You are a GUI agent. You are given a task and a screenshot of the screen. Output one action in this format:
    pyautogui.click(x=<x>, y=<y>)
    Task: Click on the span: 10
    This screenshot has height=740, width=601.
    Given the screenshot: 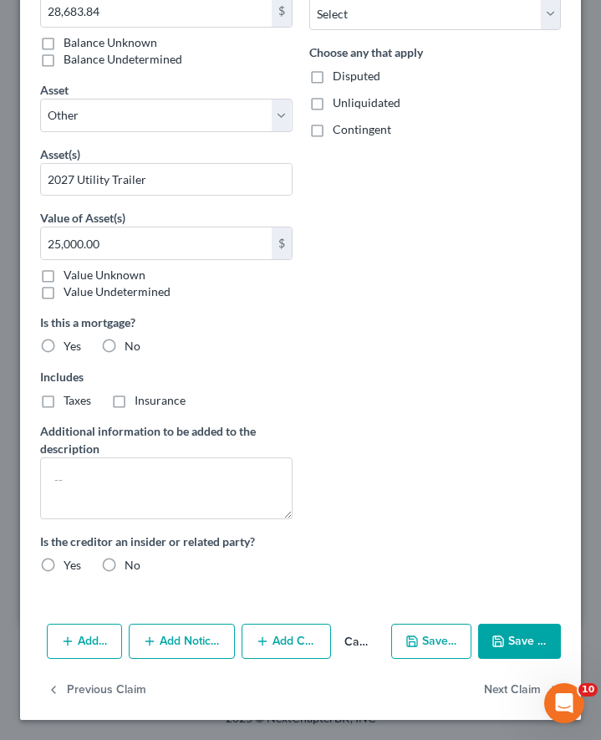 What is the action you would take?
    pyautogui.click(x=588, y=690)
    